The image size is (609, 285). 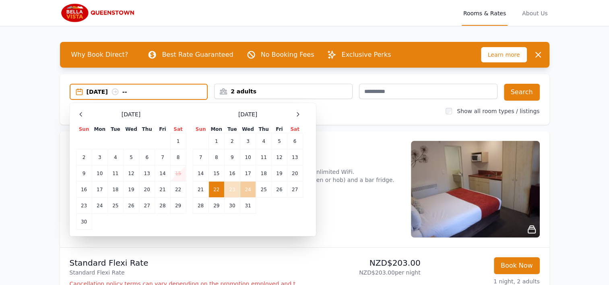 I want to click on button: Book Now, so click(x=517, y=266).